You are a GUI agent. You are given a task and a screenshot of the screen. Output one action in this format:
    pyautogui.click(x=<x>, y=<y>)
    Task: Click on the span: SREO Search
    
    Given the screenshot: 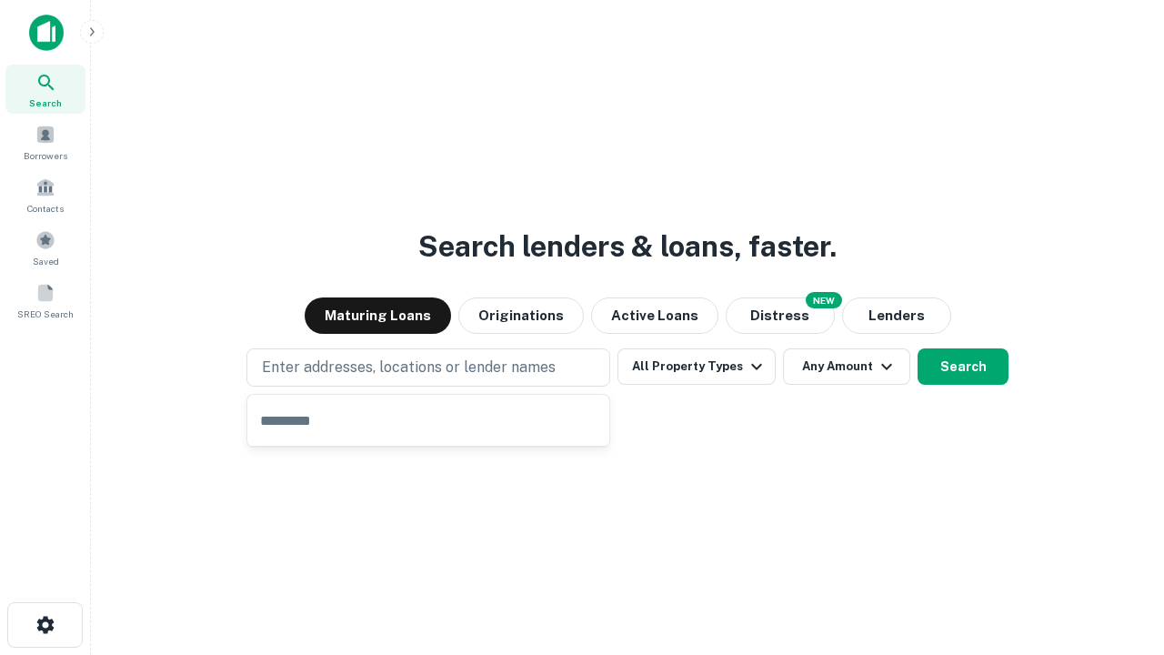 What is the action you would take?
    pyautogui.click(x=45, y=314)
    